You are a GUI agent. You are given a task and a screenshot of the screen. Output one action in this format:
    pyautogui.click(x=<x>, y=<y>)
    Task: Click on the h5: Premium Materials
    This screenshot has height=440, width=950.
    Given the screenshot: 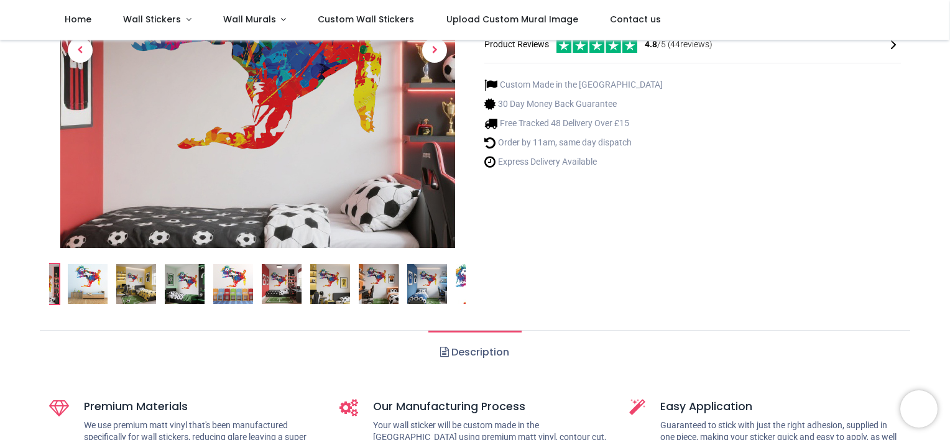 What is the action you would take?
    pyautogui.click(x=202, y=407)
    